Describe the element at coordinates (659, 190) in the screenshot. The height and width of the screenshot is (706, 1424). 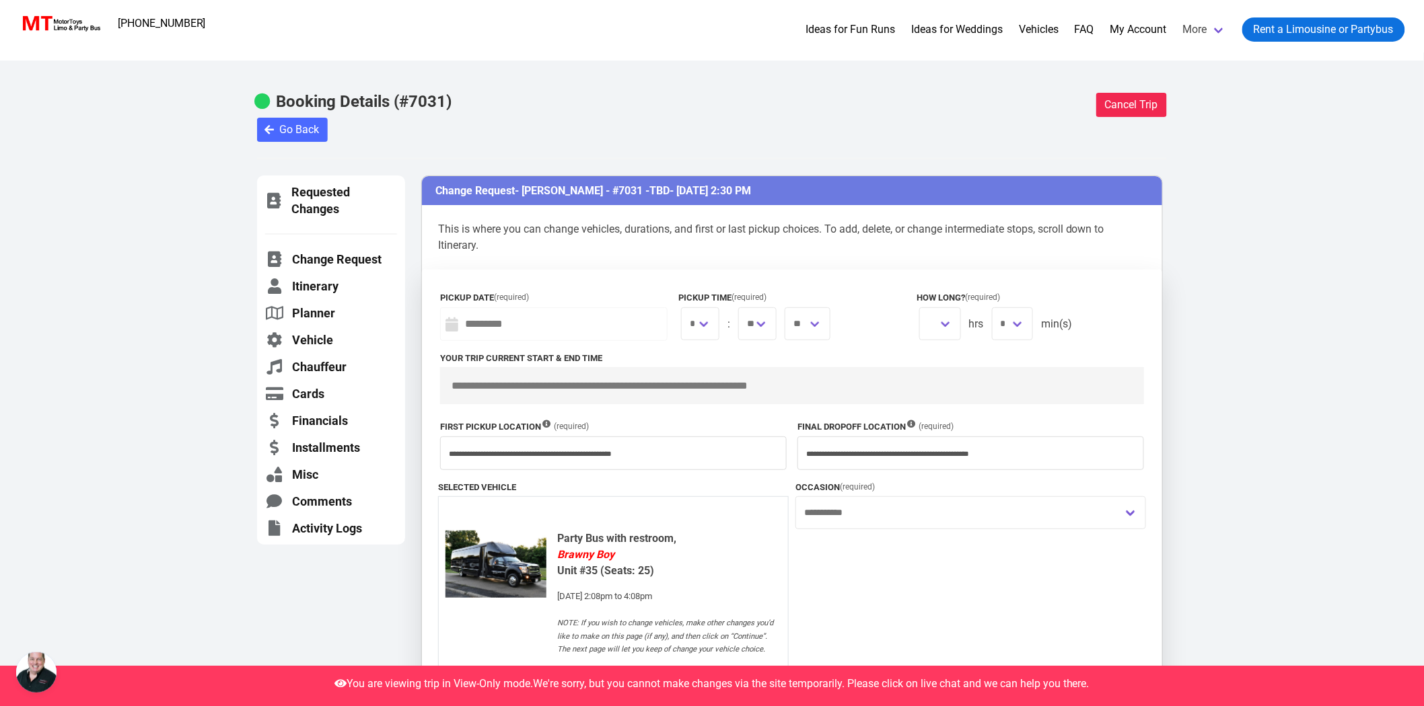
I see `span: TBD` at that location.